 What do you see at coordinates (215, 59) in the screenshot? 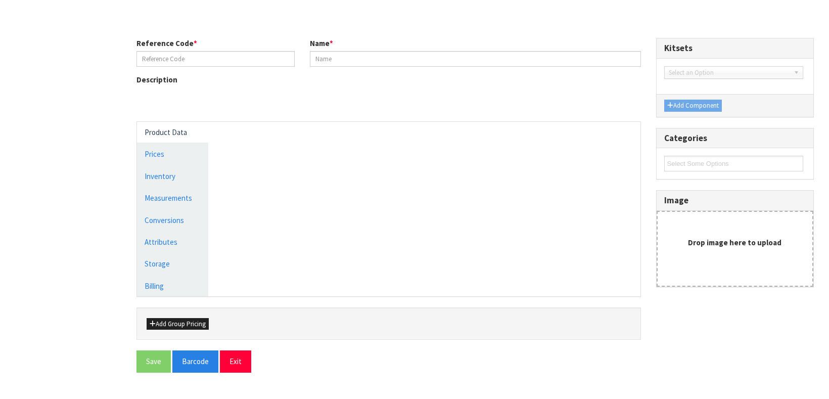
I see `input: Reference Code` at bounding box center [215, 59].